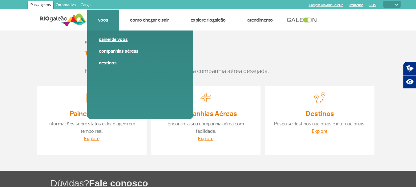 The height and width of the screenshot is (187, 416). What do you see at coordinates (86, 6) in the screenshot?
I see `a: Cargo` at bounding box center [86, 6].